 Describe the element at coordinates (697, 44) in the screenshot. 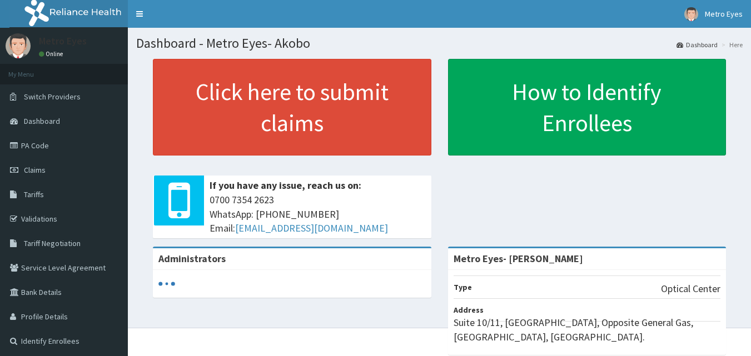

I see `a: Dashboard` at that location.